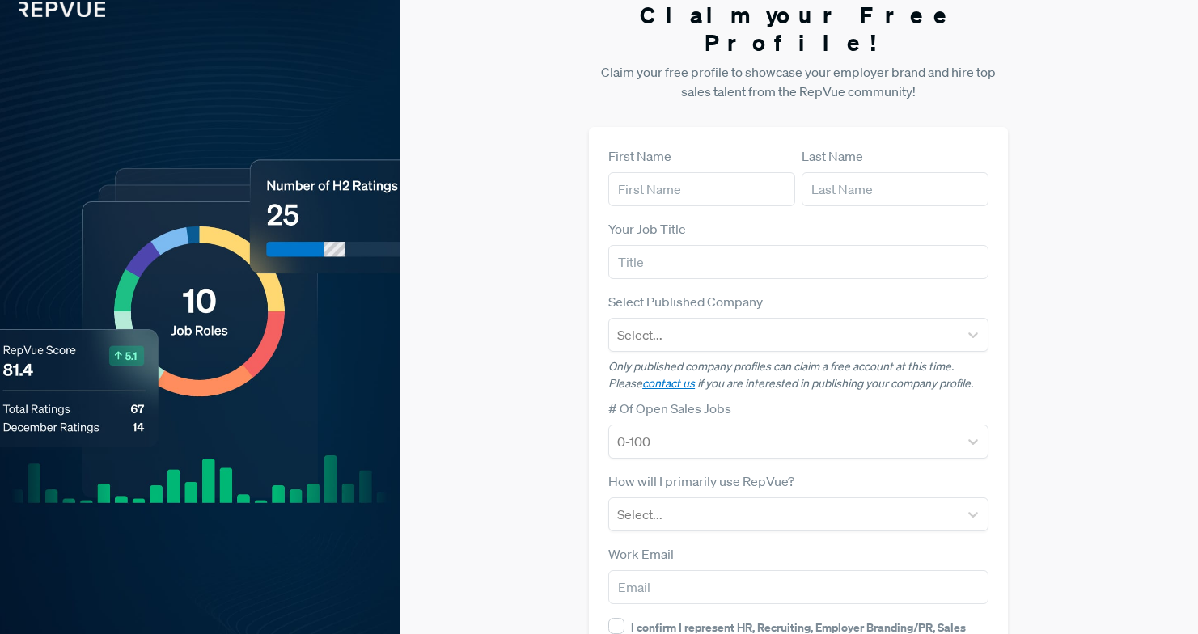 This screenshot has height=634, width=1198. Describe the element at coordinates (668, 384) in the screenshot. I see `a: contact us` at that location.